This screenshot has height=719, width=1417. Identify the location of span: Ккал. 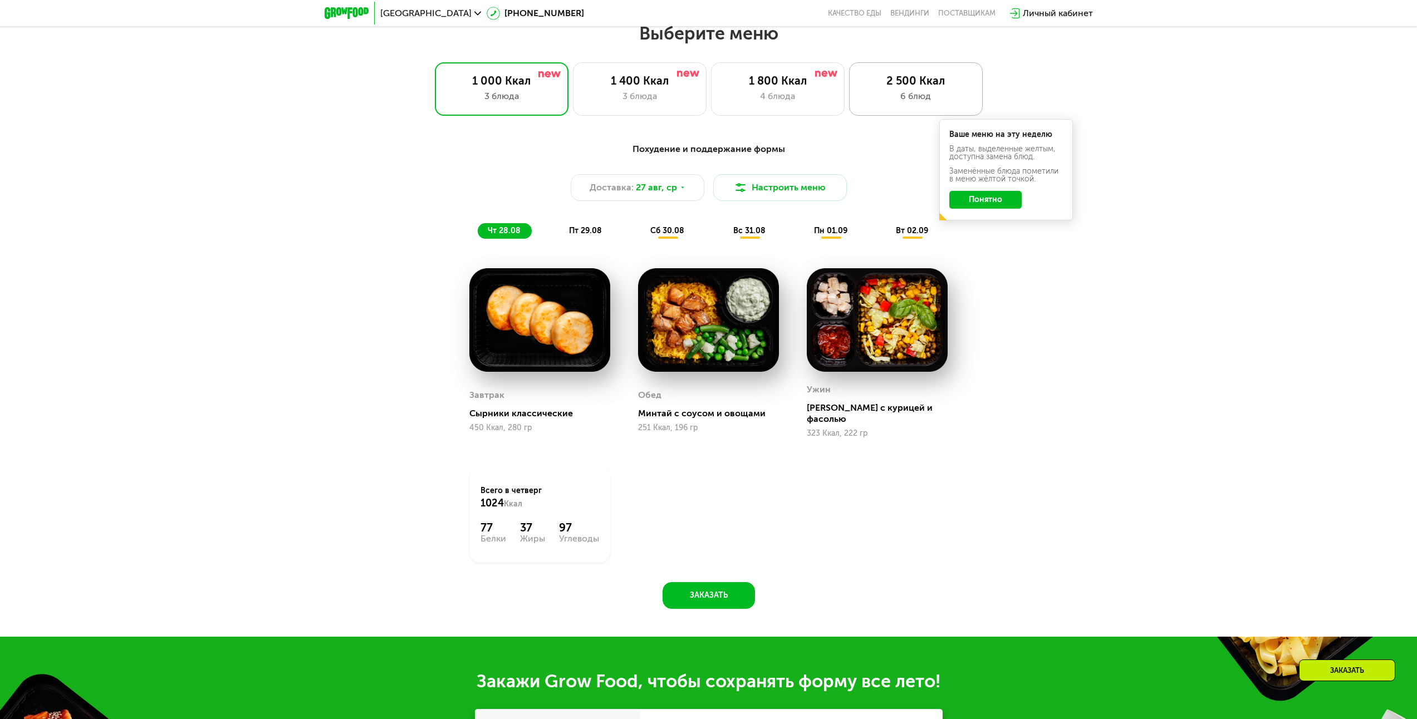
(513, 504).